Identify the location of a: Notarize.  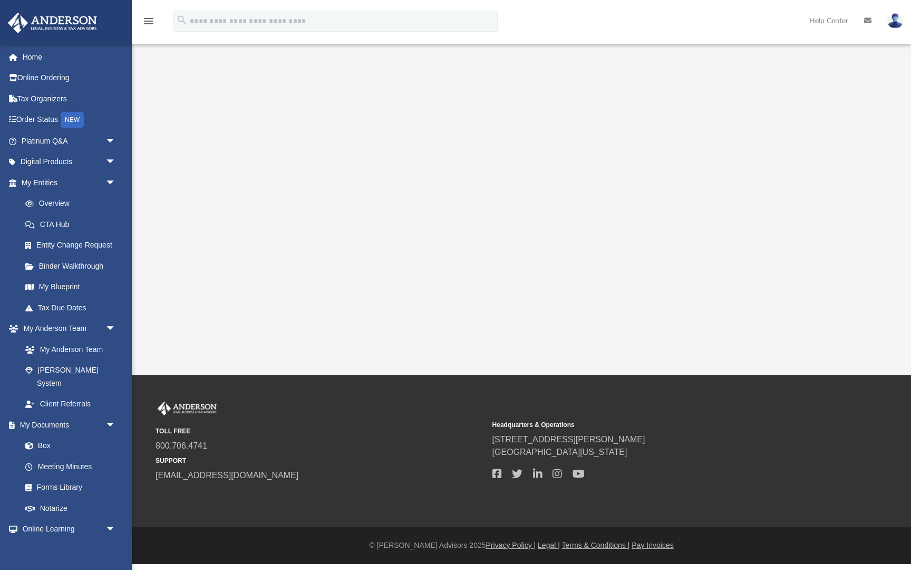
(71, 508).